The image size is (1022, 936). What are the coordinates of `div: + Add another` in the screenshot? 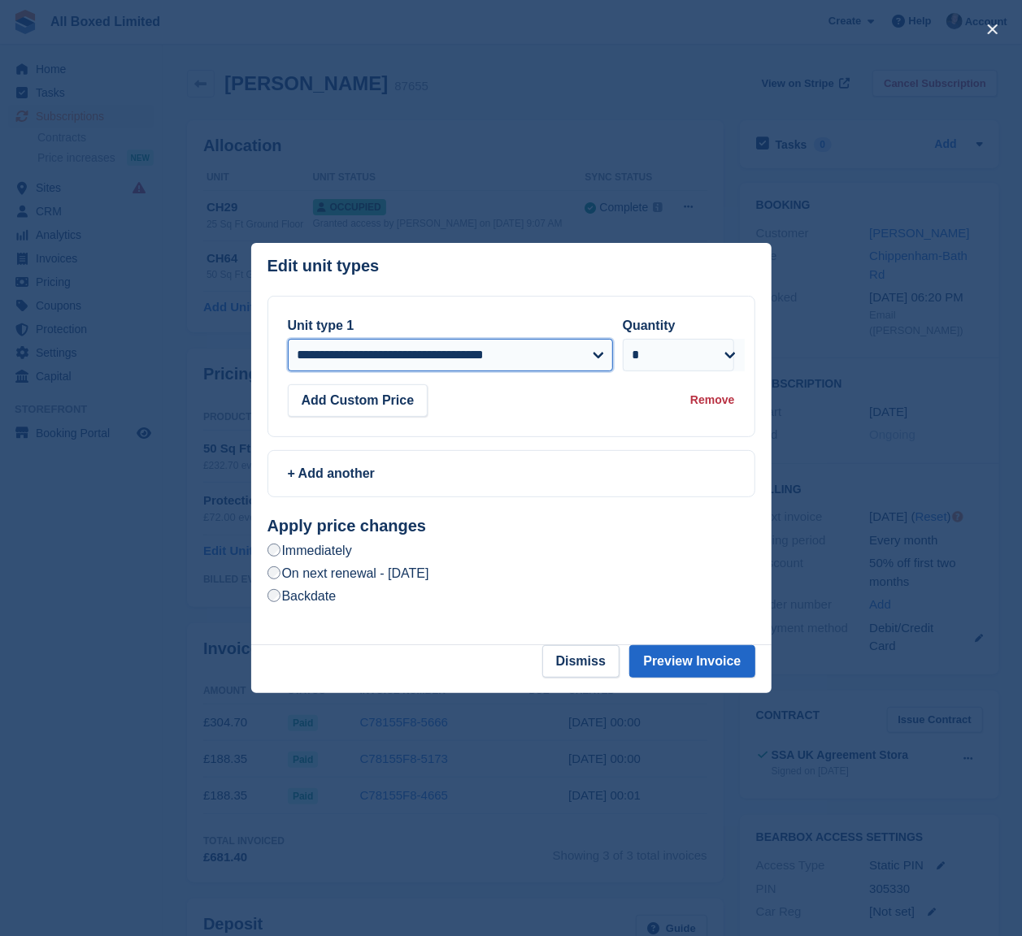 It's located at (511, 474).